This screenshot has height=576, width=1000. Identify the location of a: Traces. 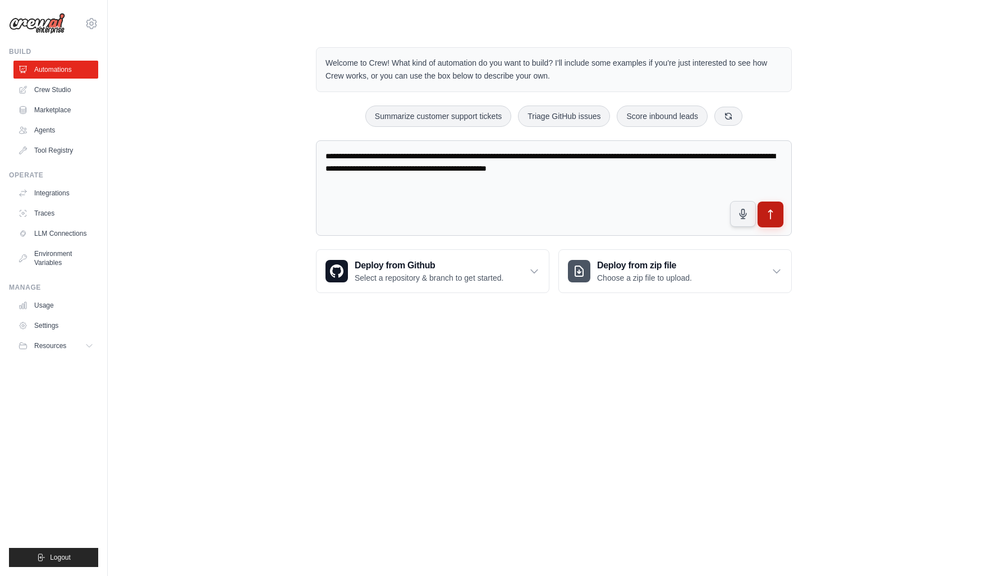
(56, 213).